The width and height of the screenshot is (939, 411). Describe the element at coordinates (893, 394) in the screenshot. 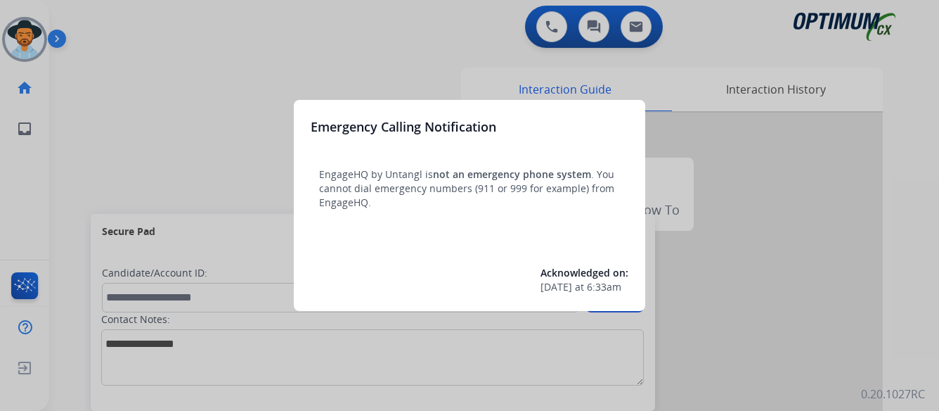

I see `p: 0.20.1027RC` at that location.